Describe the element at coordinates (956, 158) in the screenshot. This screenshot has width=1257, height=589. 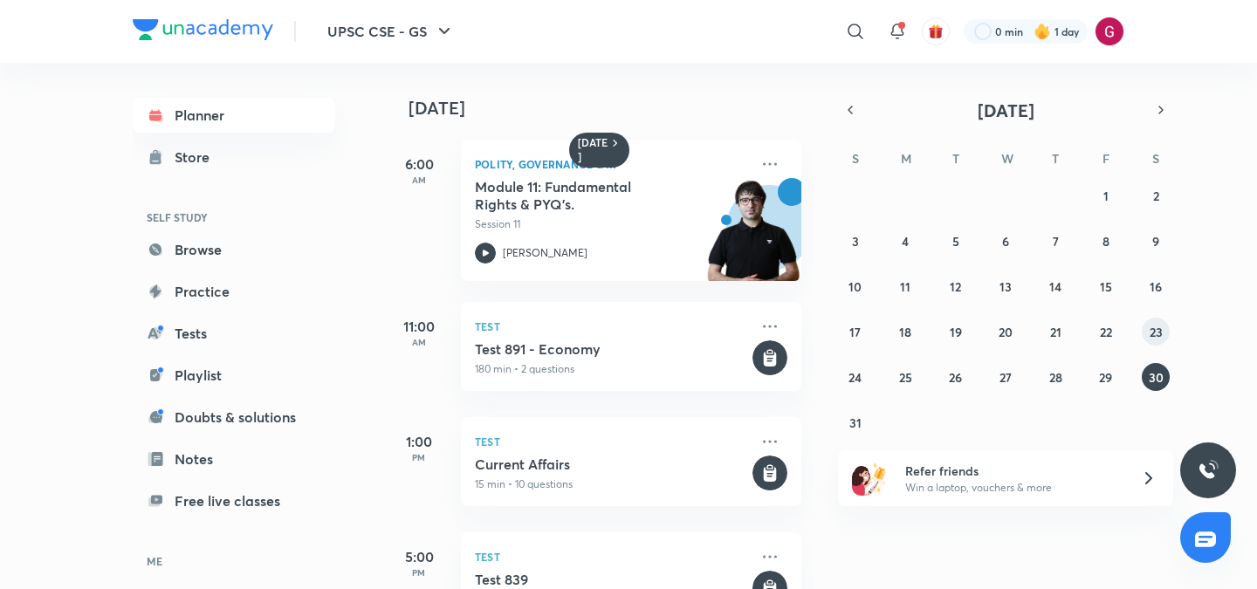
I see `abbr: Tuesday` at that location.